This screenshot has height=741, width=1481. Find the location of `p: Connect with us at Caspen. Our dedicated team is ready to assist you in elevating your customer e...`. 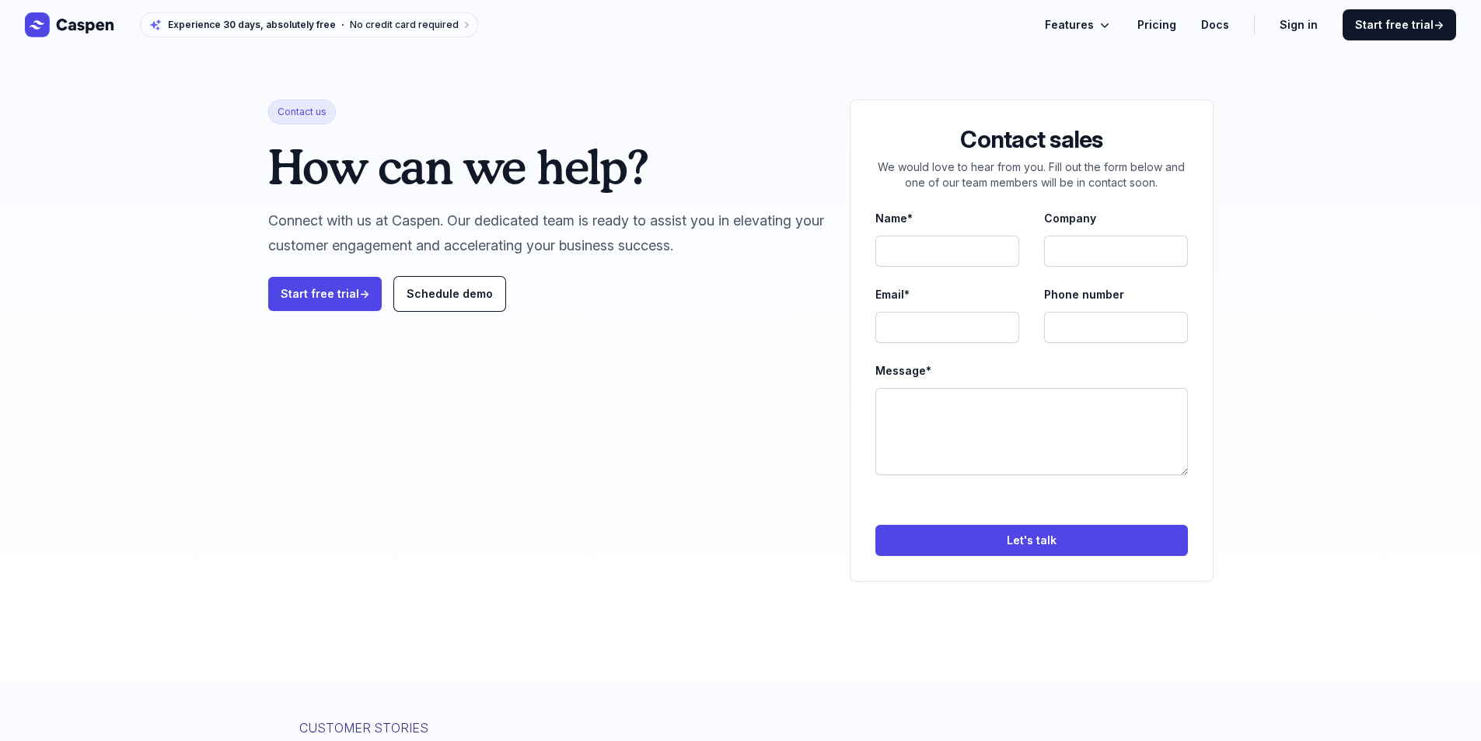

p: Connect with us at Caspen. Our dedicated team is ready to assist you in elevating your customer e... is located at coordinates (547, 233).